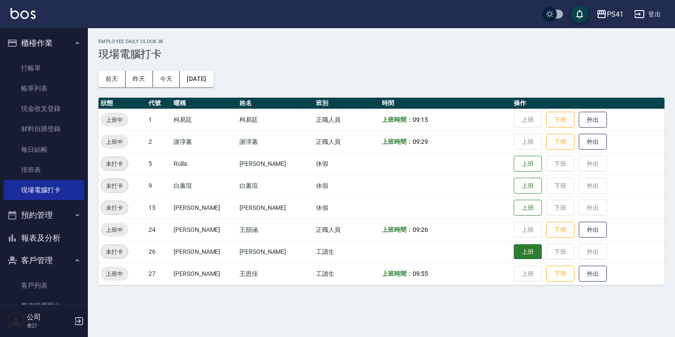  I want to click on span: 09:29, so click(420, 142).